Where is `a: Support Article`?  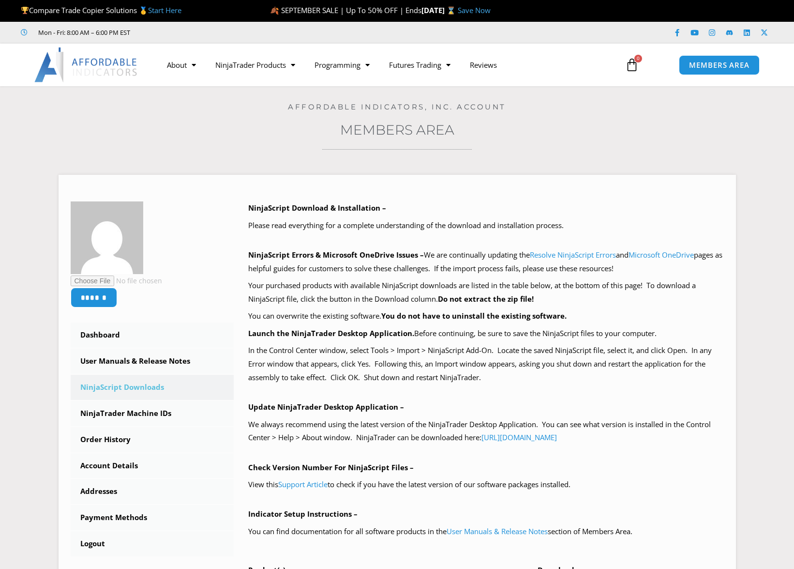
a: Support Article is located at coordinates (303, 484).